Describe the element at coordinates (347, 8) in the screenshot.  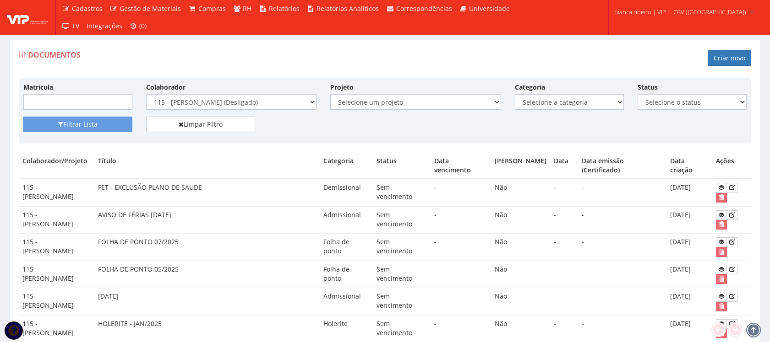
I see `span: Relatórios Analíticos` at that location.